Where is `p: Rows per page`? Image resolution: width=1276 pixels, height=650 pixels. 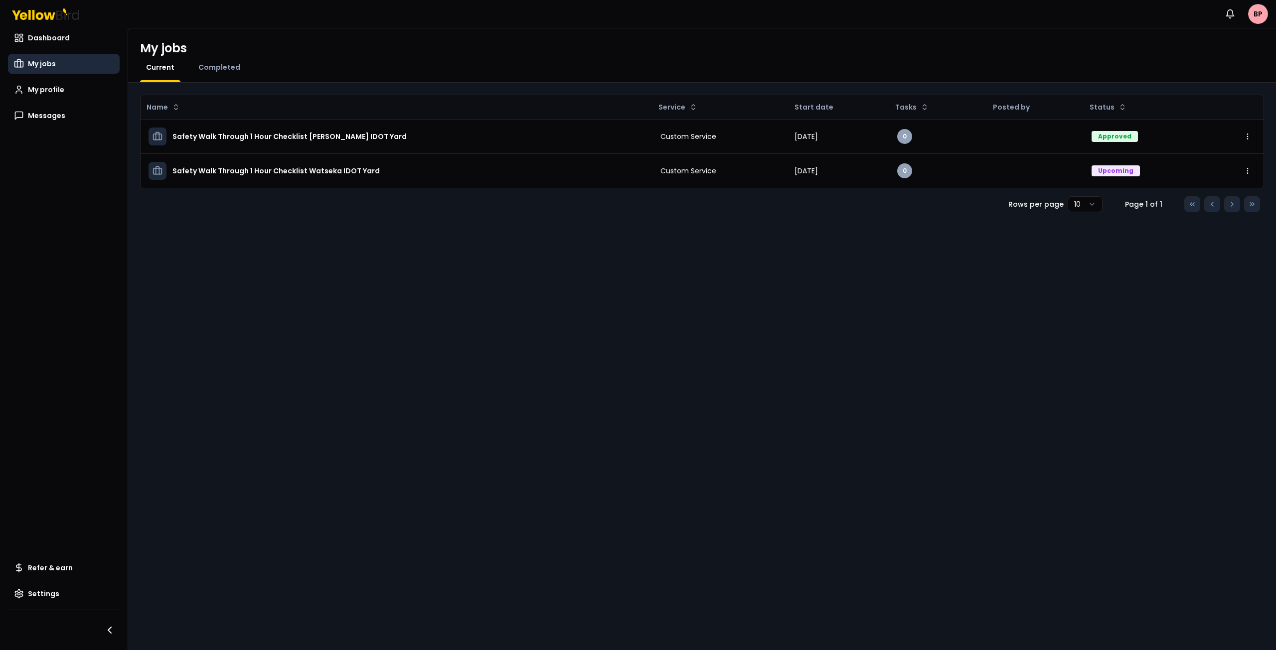
p: Rows per page is located at coordinates (1036, 204).